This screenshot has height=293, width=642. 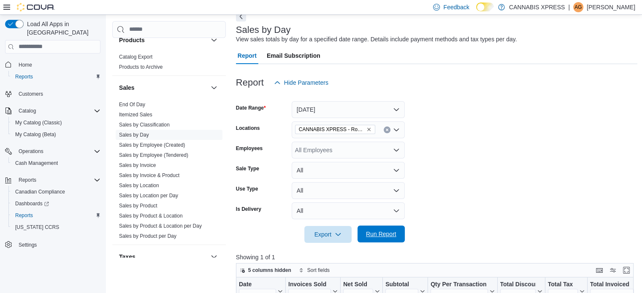 What do you see at coordinates (53, 65) in the screenshot?
I see `button: Home` at bounding box center [53, 65].